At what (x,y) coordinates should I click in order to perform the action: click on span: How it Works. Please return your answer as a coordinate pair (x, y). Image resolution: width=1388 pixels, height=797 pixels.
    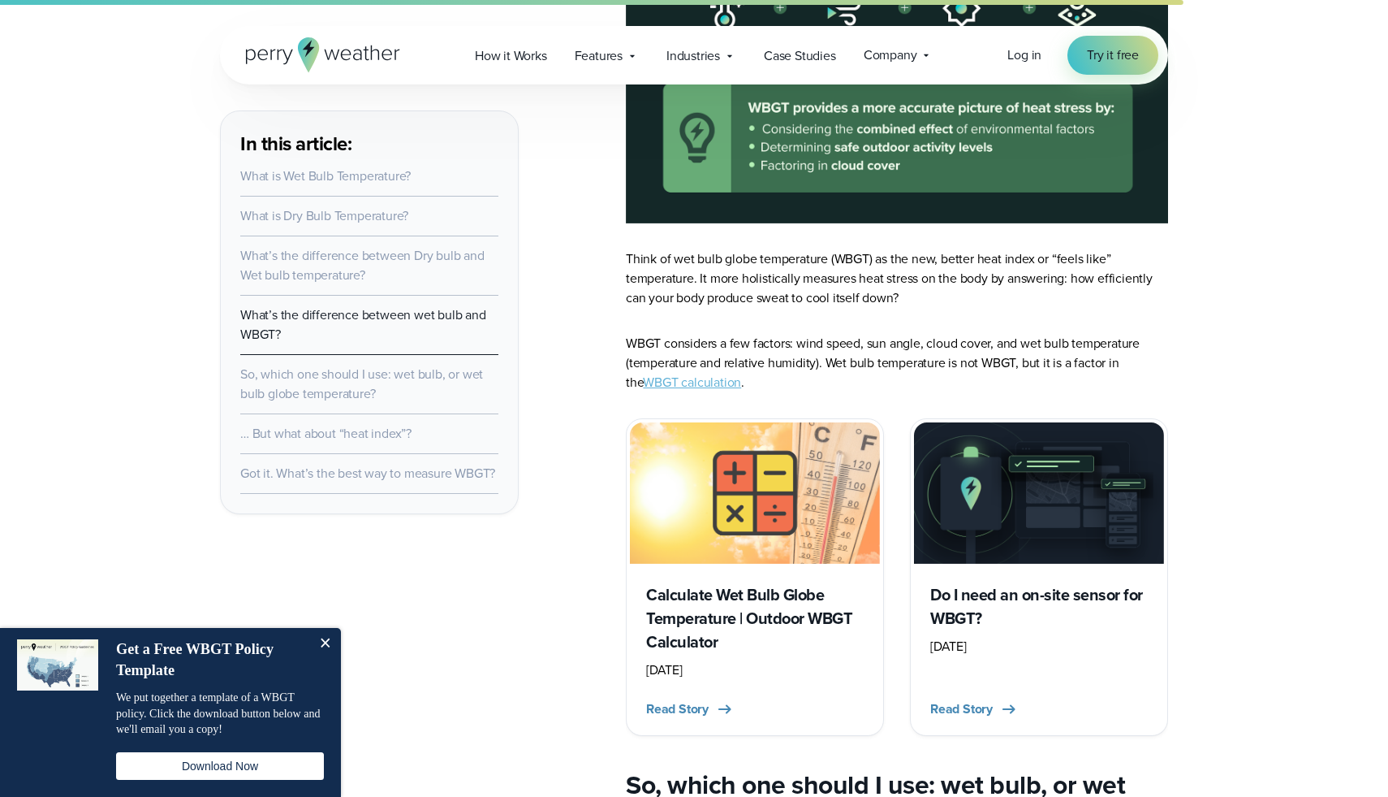
    Looking at the image, I should click on (511, 56).